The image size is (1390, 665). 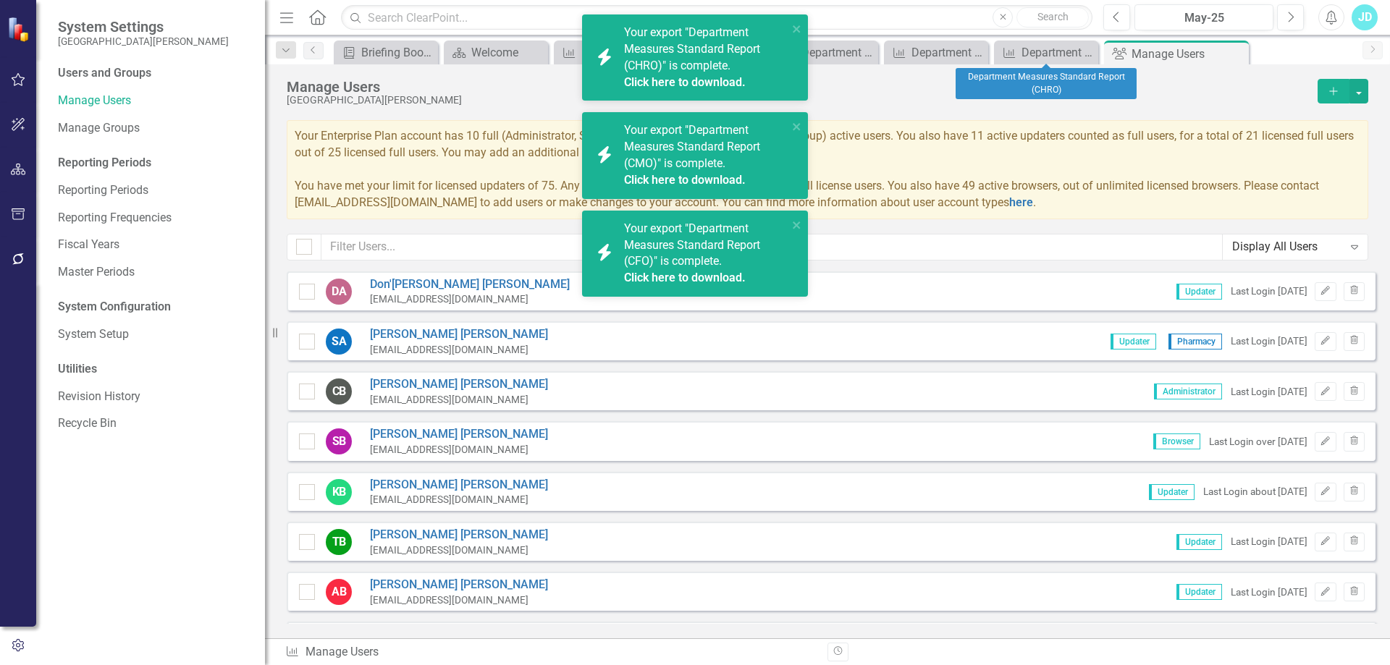 What do you see at coordinates (154, 190) in the screenshot?
I see `a: Reporting Periods` at bounding box center [154, 190].